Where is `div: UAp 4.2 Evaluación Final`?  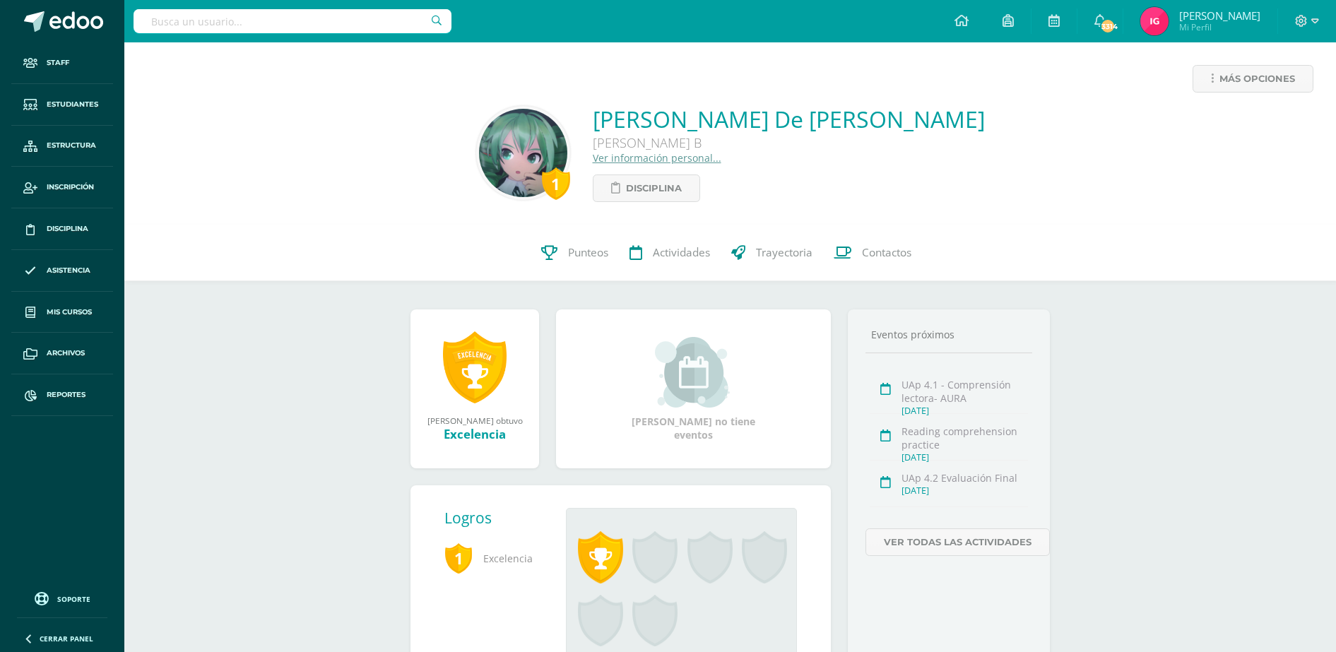 div: UAp 4.2 Evaluación Final is located at coordinates (964, 478).